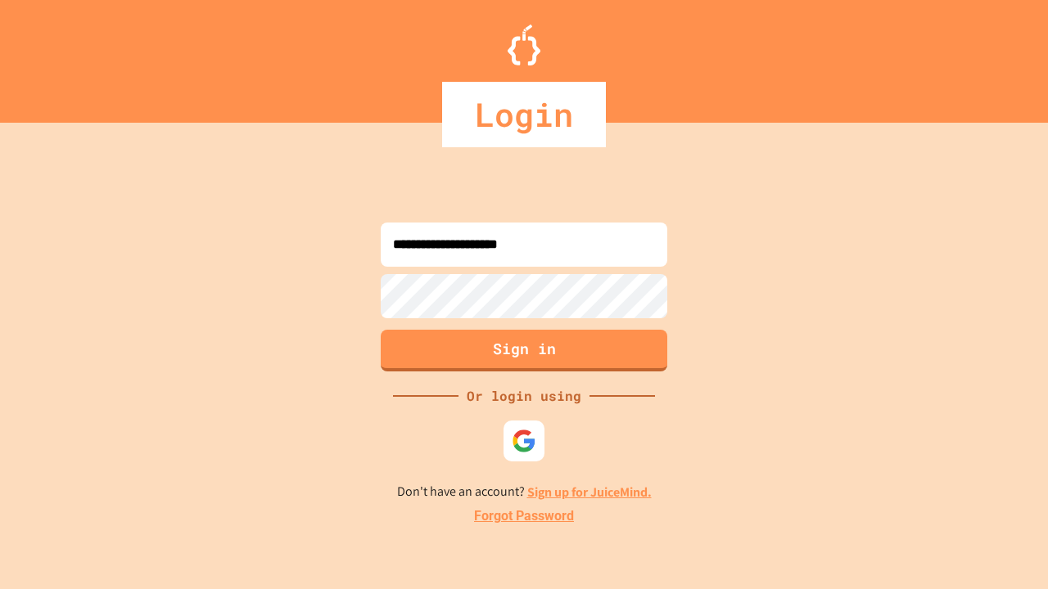 The height and width of the screenshot is (589, 1048). What do you see at coordinates (524, 396) in the screenshot?
I see `div: Or login using` at bounding box center [524, 396].